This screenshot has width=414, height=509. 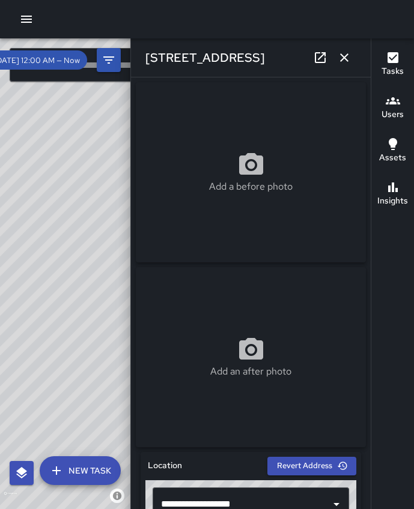 What do you see at coordinates (80, 471) in the screenshot?
I see `button: New Task` at bounding box center [80, 471].